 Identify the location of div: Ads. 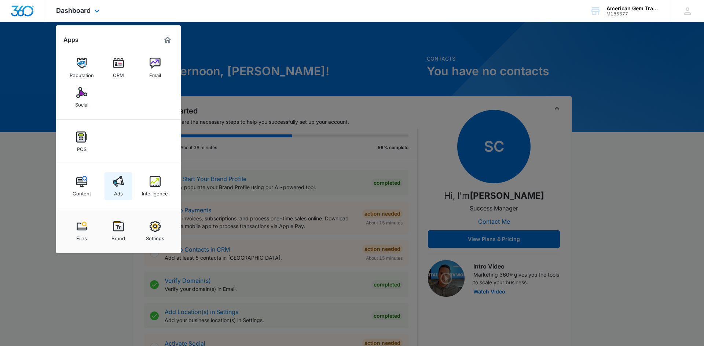
(118, 191).